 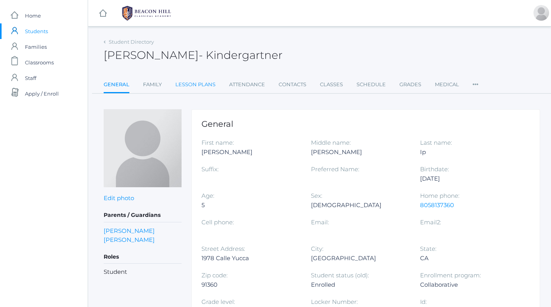 I want to click on label: Id:, so click(x=423, y=301).